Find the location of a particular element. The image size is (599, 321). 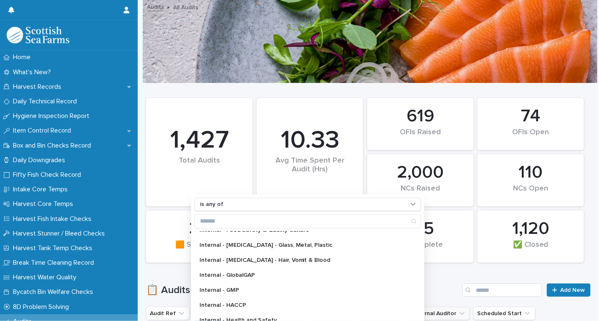

div: OFIs Raised is located at coordinates (420, 137).